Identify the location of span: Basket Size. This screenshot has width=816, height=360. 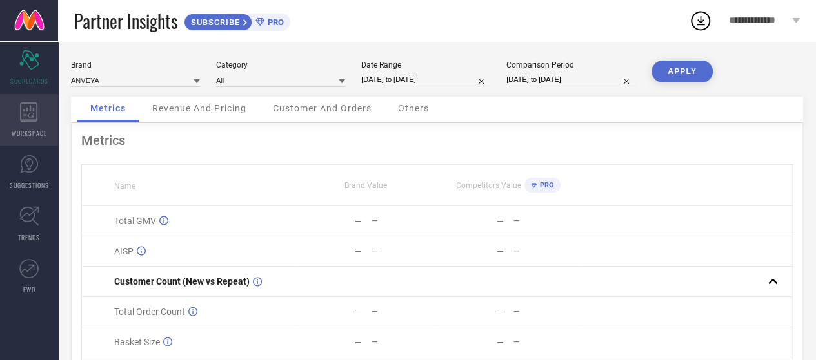
(137, 342).